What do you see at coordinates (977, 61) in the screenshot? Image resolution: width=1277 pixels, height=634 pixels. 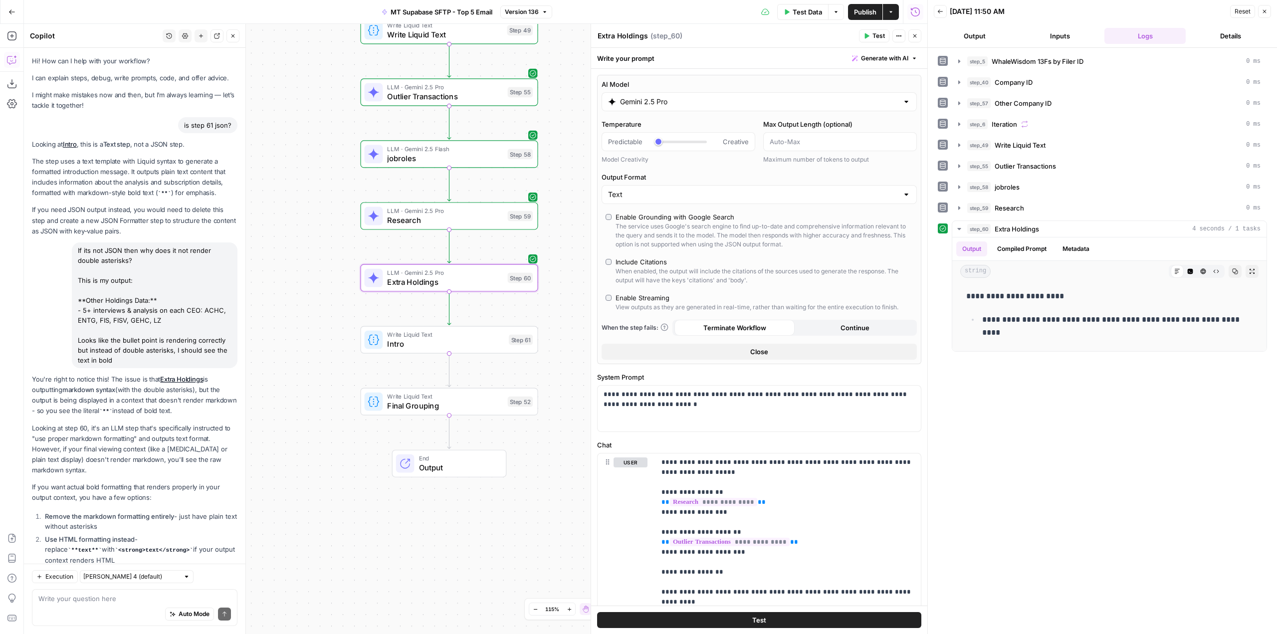 I see `span: step_5` at bounding box center [977, 61].